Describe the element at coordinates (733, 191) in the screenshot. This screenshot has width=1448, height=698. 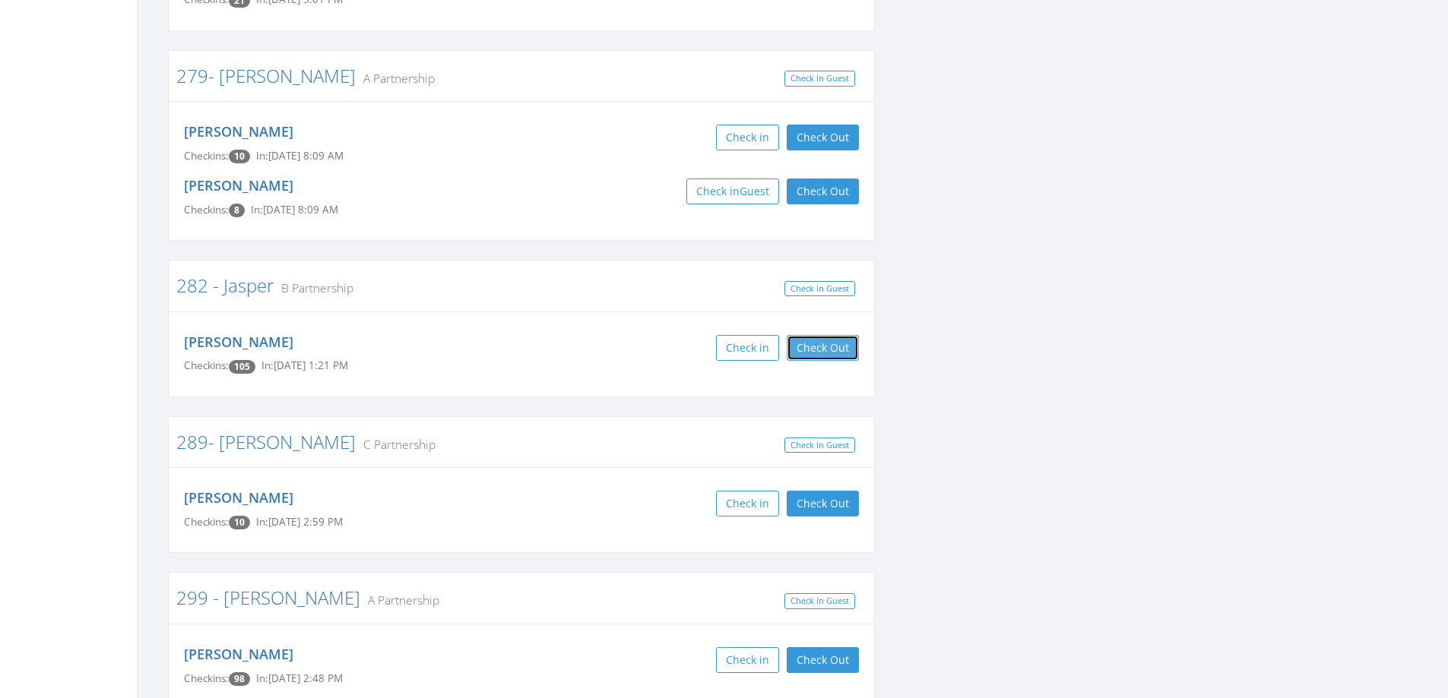
I see `button: Check inGuest` at that location.